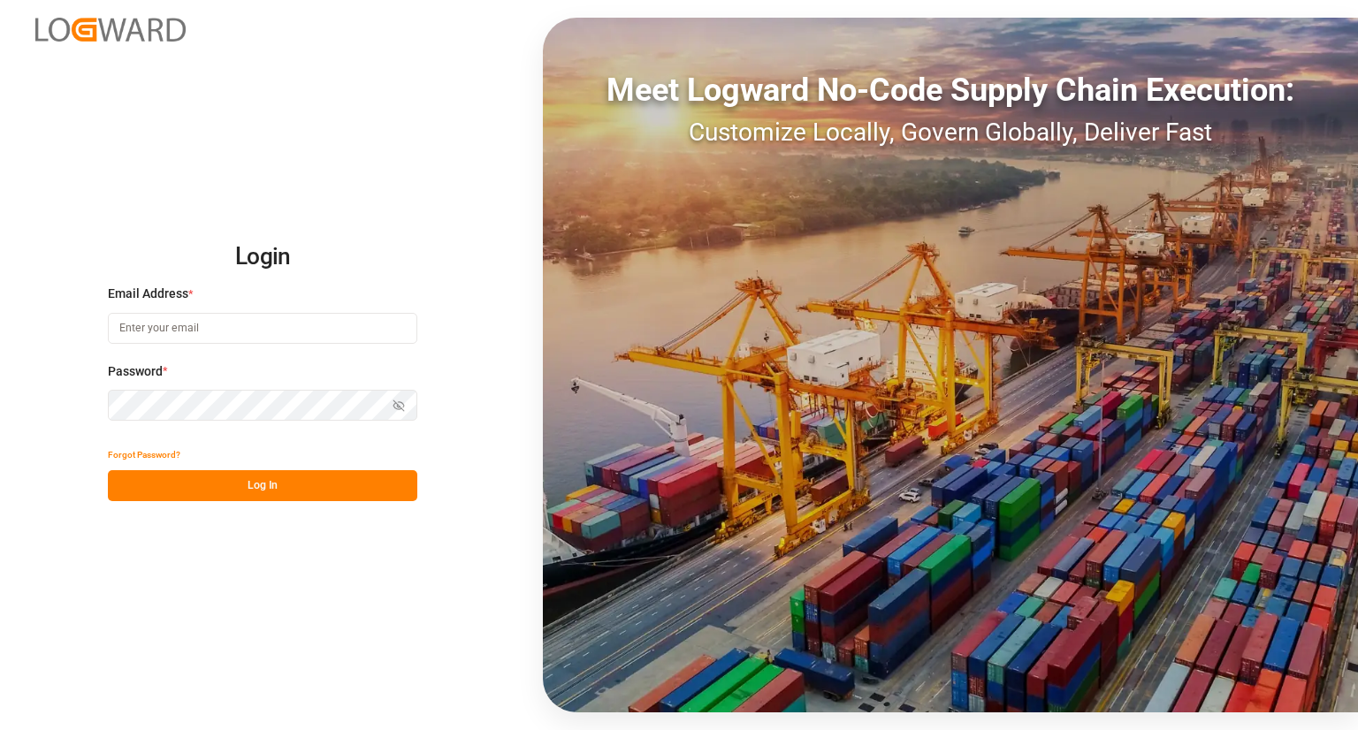  What do you see at coordinates (263, 485) in the screenshot?
I see `button: Log In` at bounding box center [263, 485].